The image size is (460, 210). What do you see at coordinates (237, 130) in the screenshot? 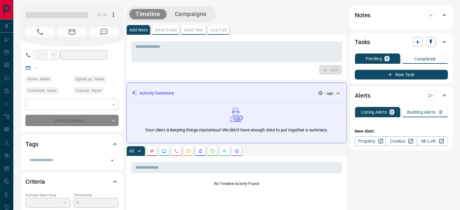
I see `p: Your client is keeping things mysterious! We didn't have enough data to put together a summary.` at bounding box center [237, 130].